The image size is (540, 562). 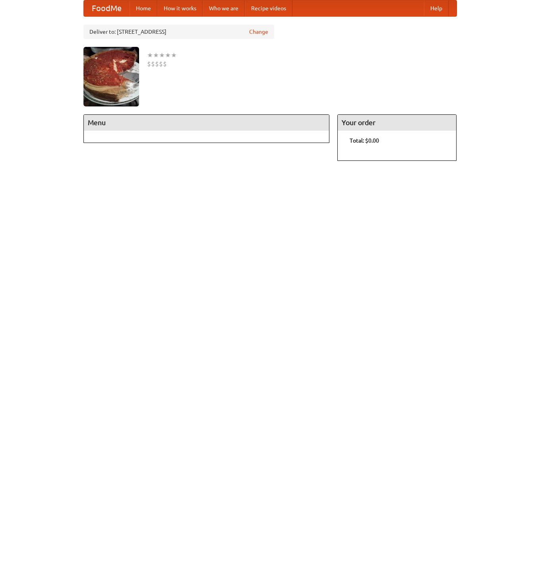 I want to click on b: Total: $0.00, so click(x=364, y=141).